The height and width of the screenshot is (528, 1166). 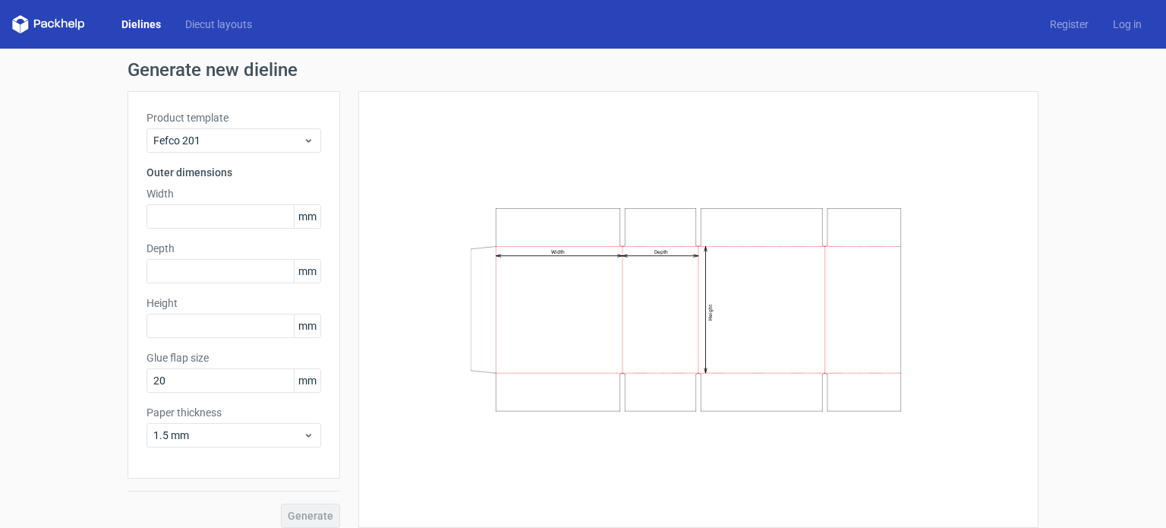 What do you see at coordinates (558, 252) in the screenshot?
I see `text: Width` at bounding box center [558, 252].